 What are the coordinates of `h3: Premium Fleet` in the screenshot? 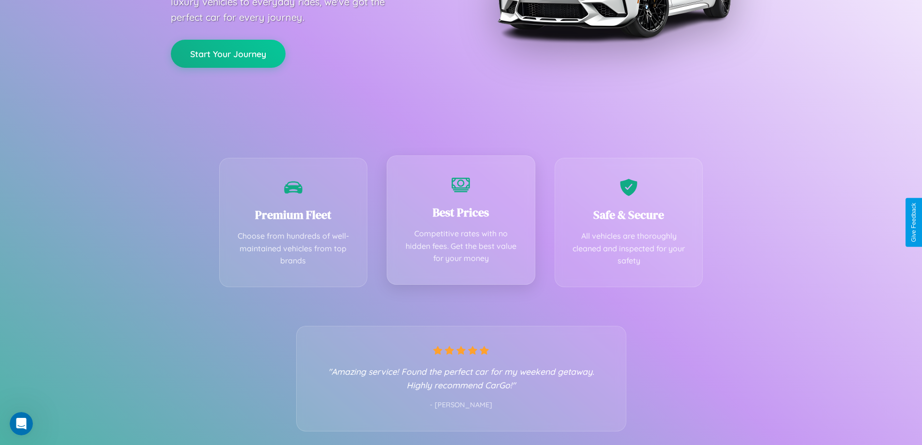 It's located at (293, 214).